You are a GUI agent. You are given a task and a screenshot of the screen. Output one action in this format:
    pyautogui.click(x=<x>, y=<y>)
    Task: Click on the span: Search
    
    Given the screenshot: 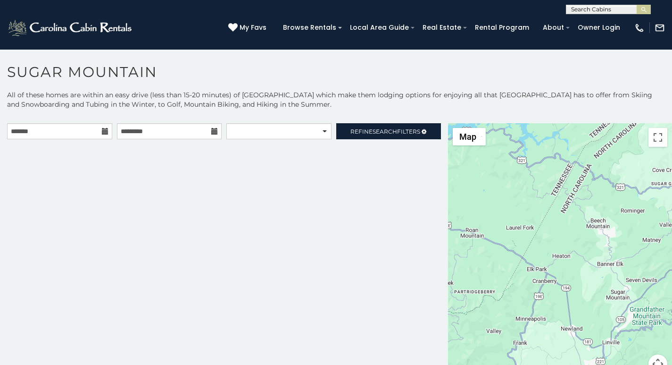 What is the action you would take?
    pyautogui.click(x=385, y=131)
    